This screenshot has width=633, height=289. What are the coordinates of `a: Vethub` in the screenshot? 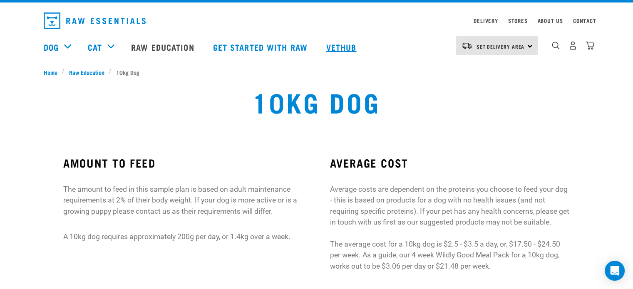 It's located at (342, 47).